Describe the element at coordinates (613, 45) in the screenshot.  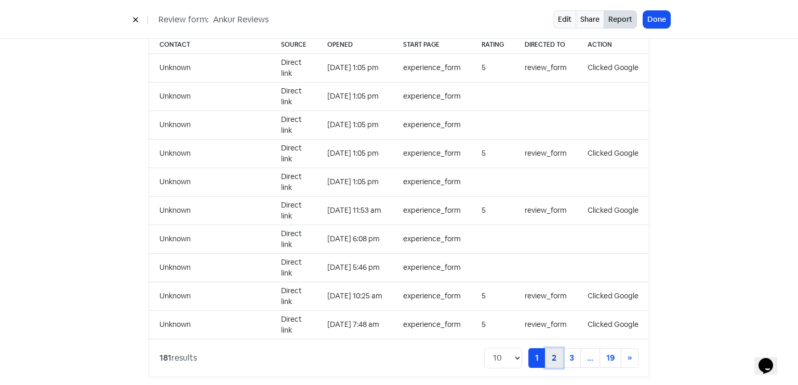
I see `th: Action` at that location.